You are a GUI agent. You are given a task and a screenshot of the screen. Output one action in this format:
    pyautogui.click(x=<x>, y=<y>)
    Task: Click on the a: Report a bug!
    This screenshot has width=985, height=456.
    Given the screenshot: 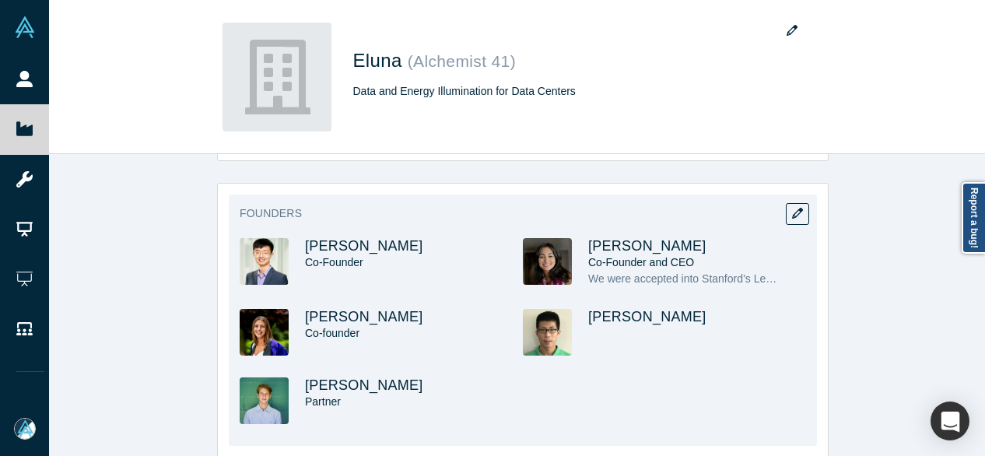 What is the action you would take?
    pyautogui.click(x=974, y=218)
    